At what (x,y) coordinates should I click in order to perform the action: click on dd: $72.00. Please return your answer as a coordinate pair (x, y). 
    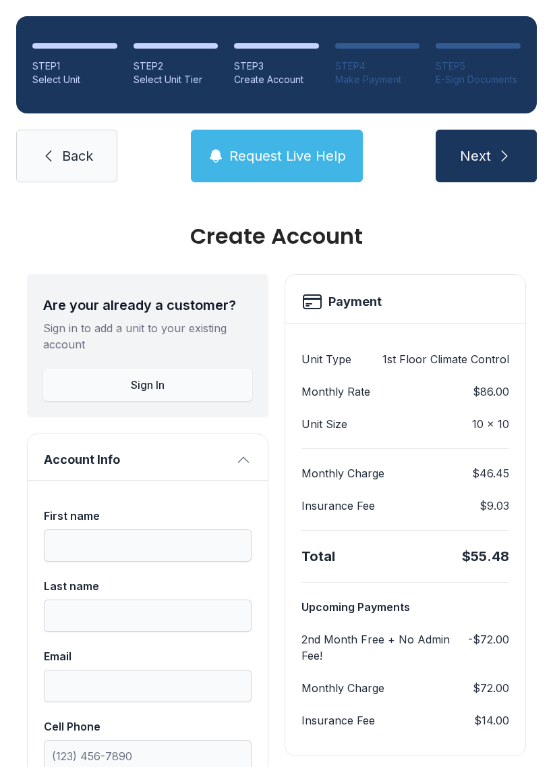
    Looking at the image, I should click on (491, 688).